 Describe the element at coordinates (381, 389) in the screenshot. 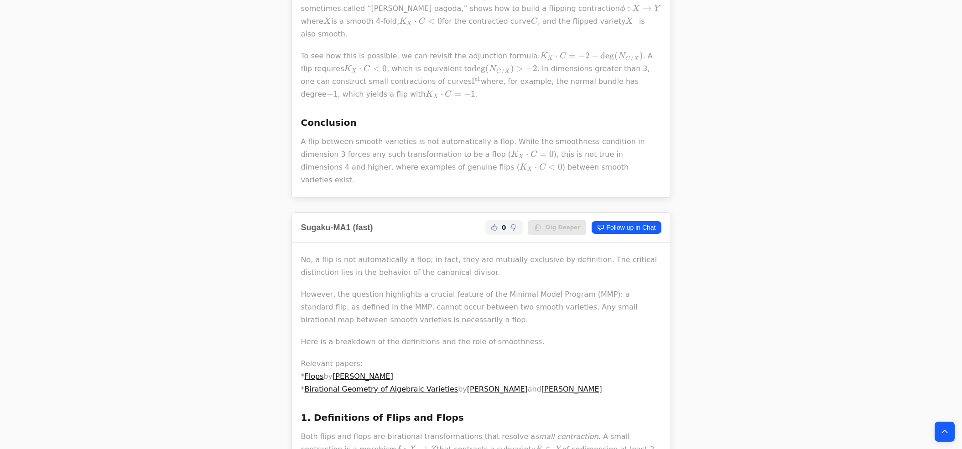

I see `a: Birational Geometry of Algebraic Varieties` at that location.